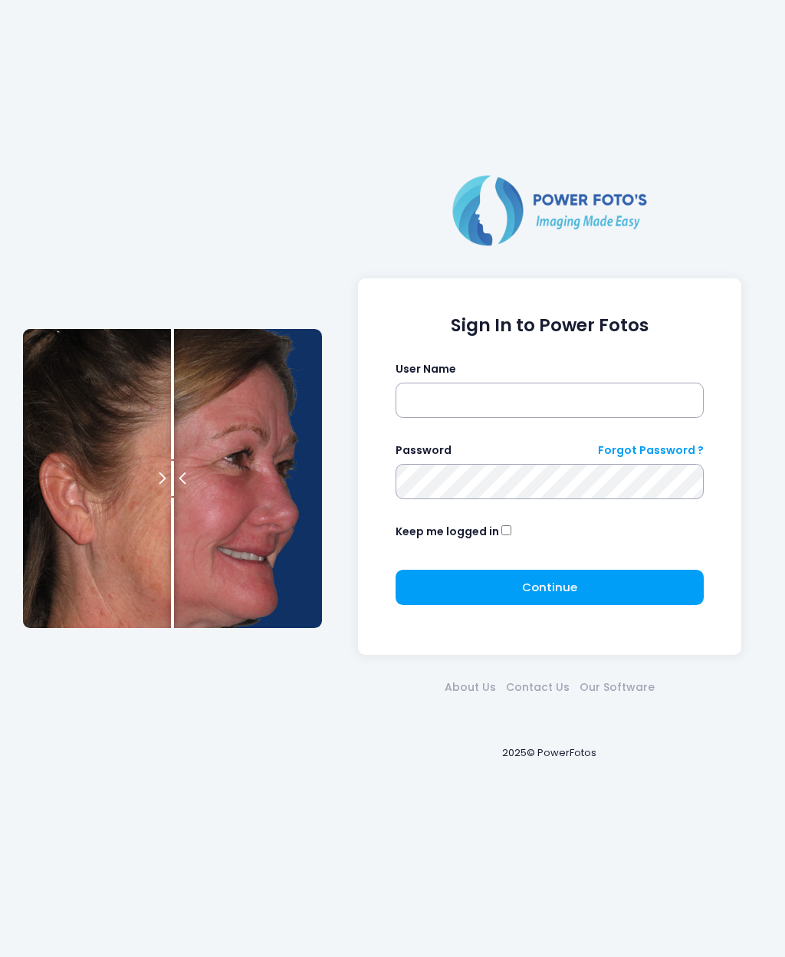 This screenshot has height=957, width=785. What do you see at coordinates (550, 587) in the screenshot?
I see `button: Continue` at bounding box center [550, 587].